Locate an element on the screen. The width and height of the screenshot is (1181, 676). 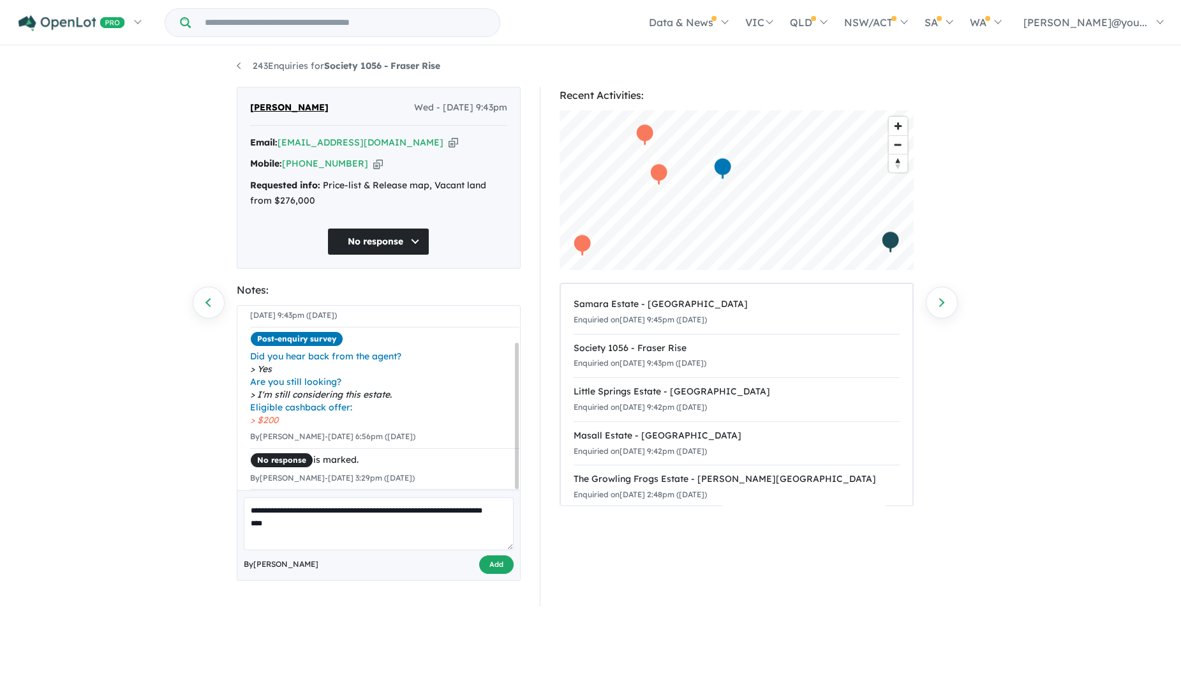
button: No response is located at coordinates (378, 241).